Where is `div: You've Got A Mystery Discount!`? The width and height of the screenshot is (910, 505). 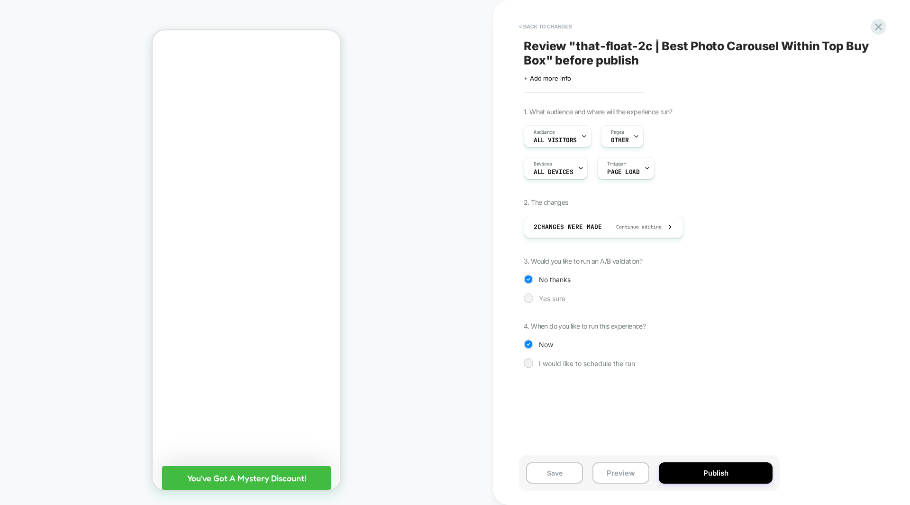
div: You've Got A Mystery Discount! is located at coordinates (94, 448).